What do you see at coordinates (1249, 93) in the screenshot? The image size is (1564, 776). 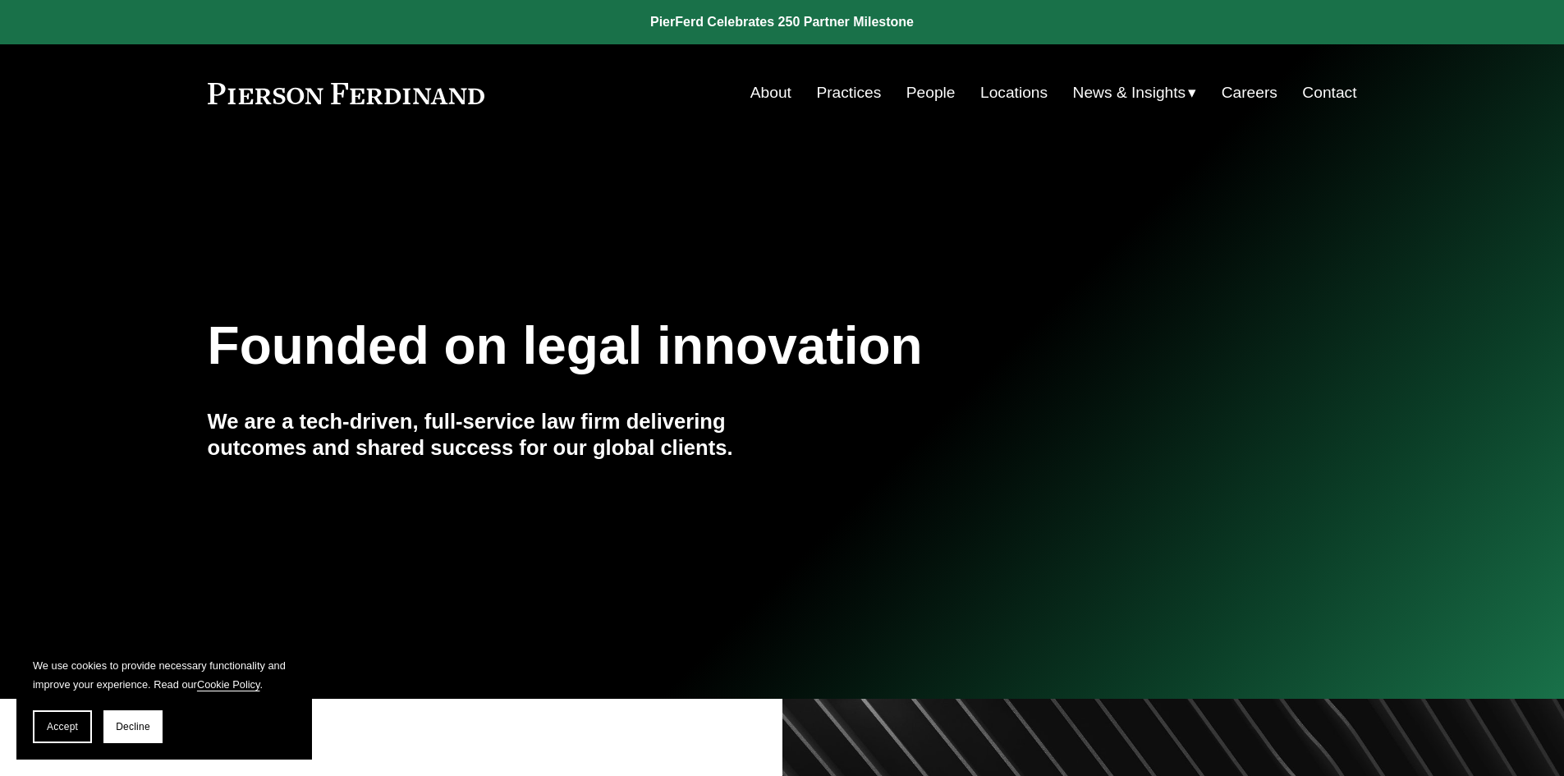 I see `a: Careers` at bounding box center [1249, 93].